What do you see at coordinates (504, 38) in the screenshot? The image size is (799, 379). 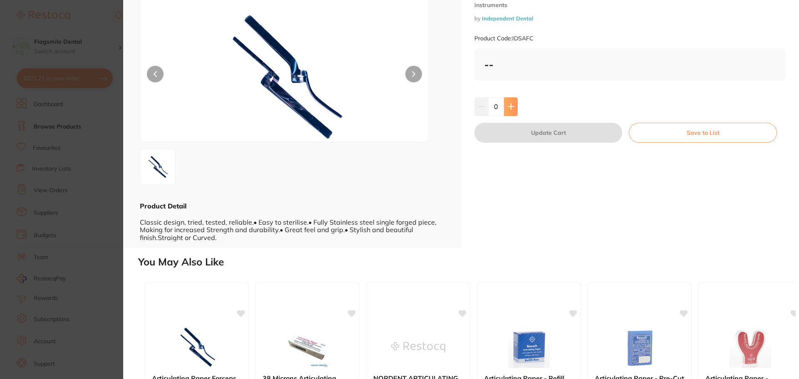 I see `small: Product Code: IDSAFC` at bounding box center [504, 38].